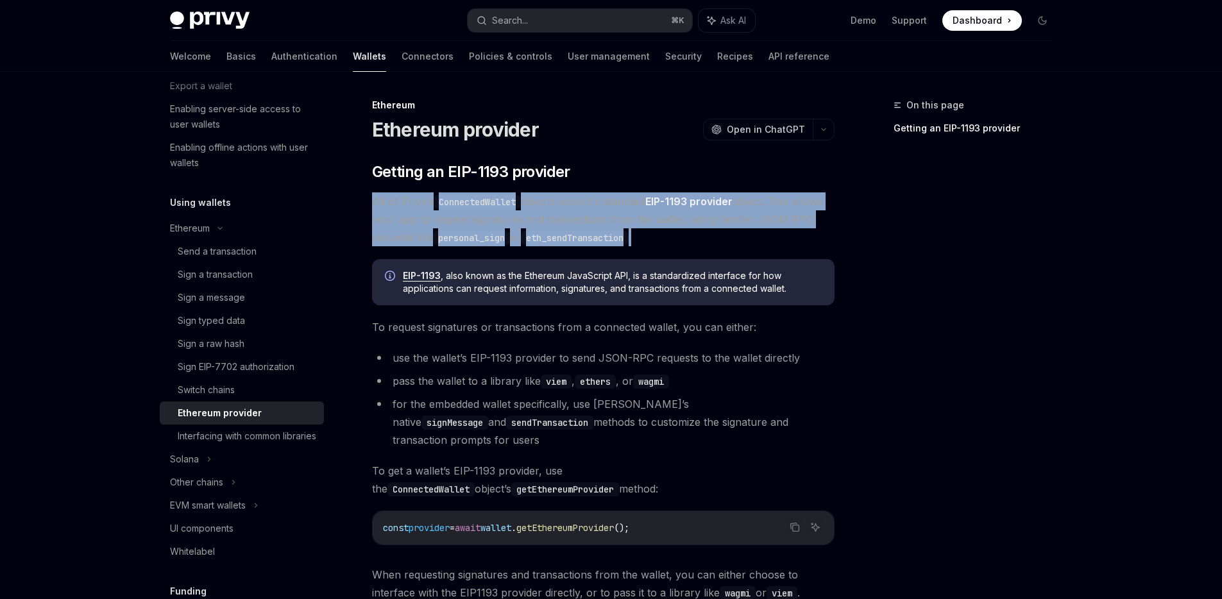 The height and width of the screenshot is (599, 1222). Describe the element at coordinates (1042, 21) in the screenshot. I see `button: Toggle dark mode` at that location.